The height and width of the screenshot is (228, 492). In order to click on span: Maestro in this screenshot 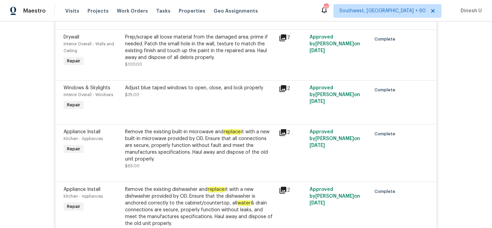, I will do `click(34, 11)`.